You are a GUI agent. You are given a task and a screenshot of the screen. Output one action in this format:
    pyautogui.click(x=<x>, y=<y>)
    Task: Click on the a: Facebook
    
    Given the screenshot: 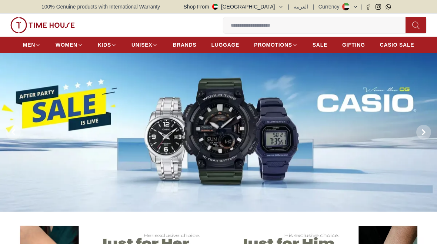 What is the action you would take?
    pyautogui.click(x=368, y=7)
    